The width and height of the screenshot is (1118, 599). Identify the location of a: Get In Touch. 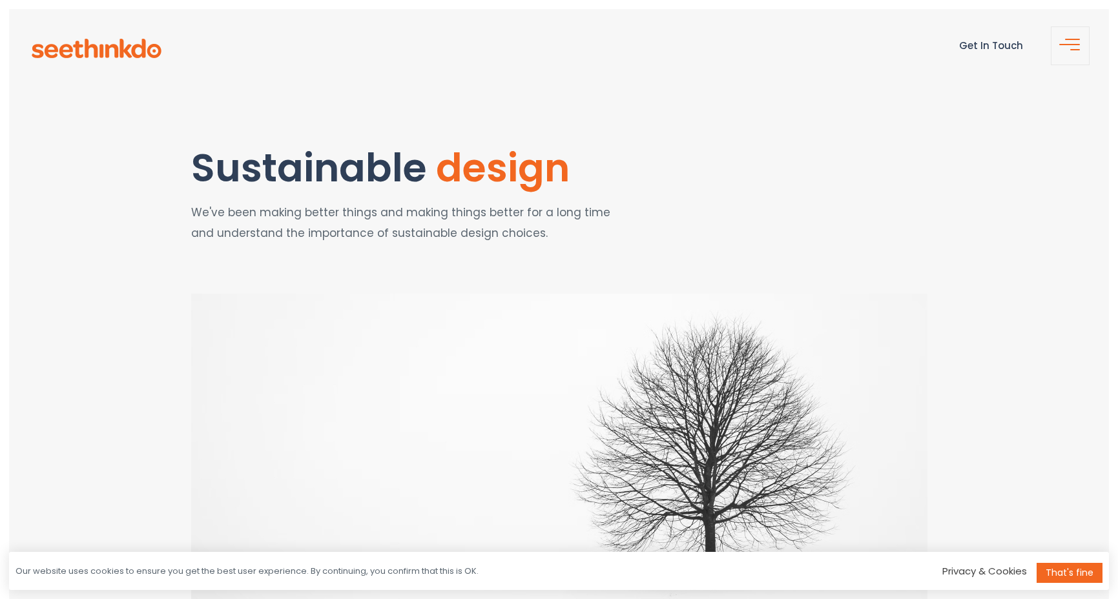
(991, 45).